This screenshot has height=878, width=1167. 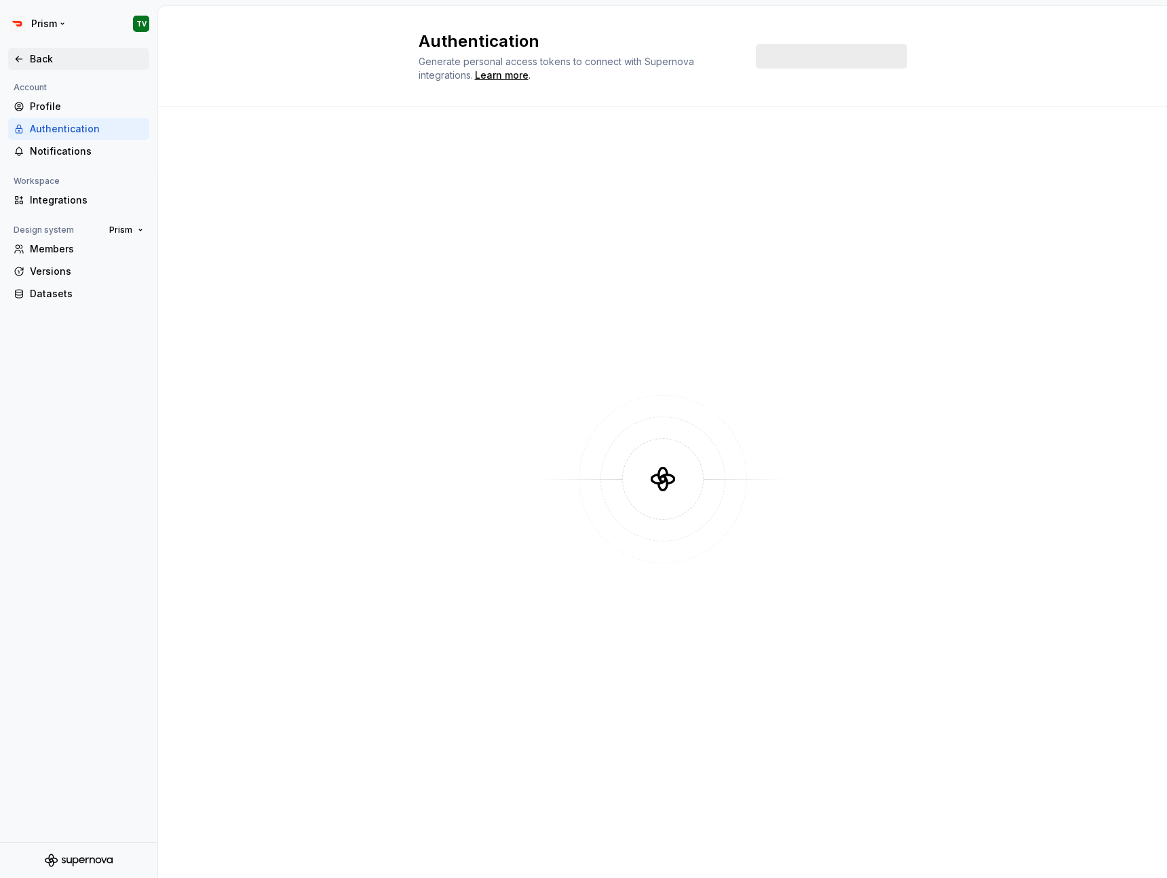 I want to click on div: Integrations, so click(x=87, y=200).